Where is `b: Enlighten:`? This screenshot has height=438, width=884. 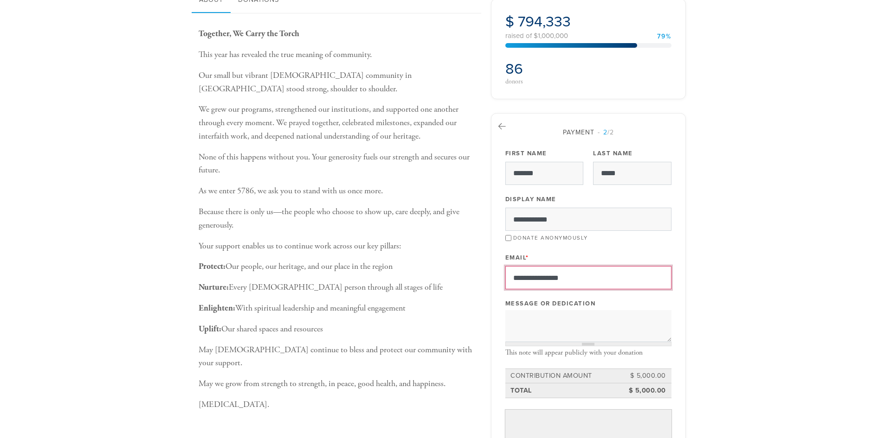 b: Enlighten: is located at coordinates (217, 308).